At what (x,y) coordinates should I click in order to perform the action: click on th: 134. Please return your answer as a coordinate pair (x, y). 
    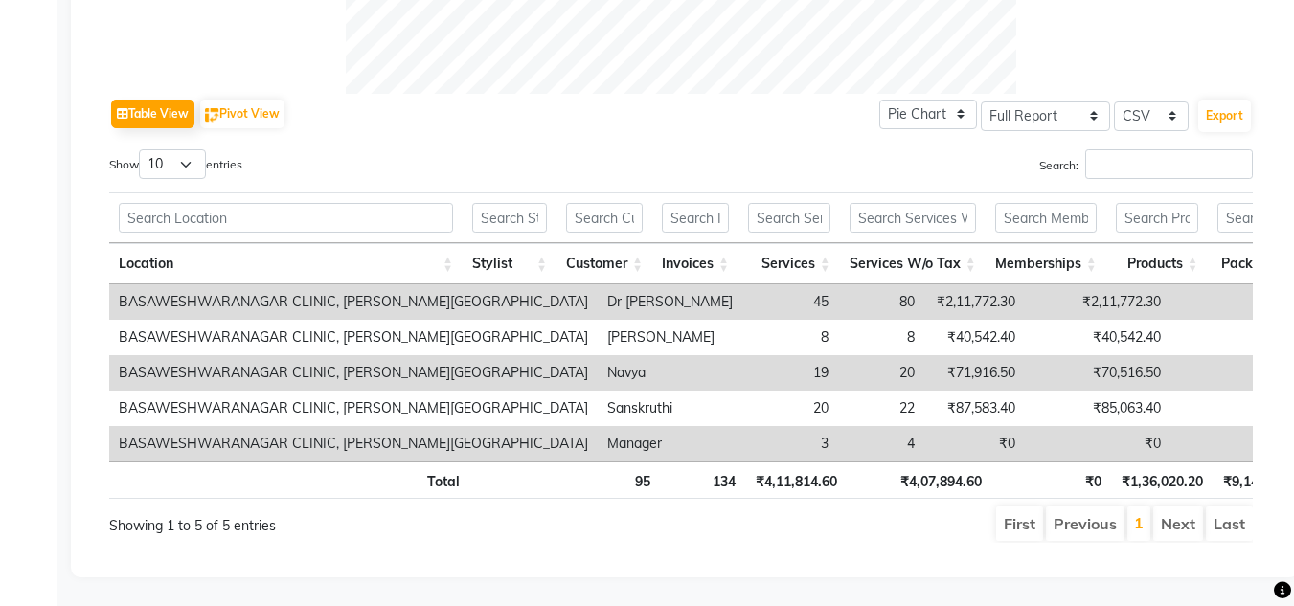
    Looking at the image, I should click on (703, 480).